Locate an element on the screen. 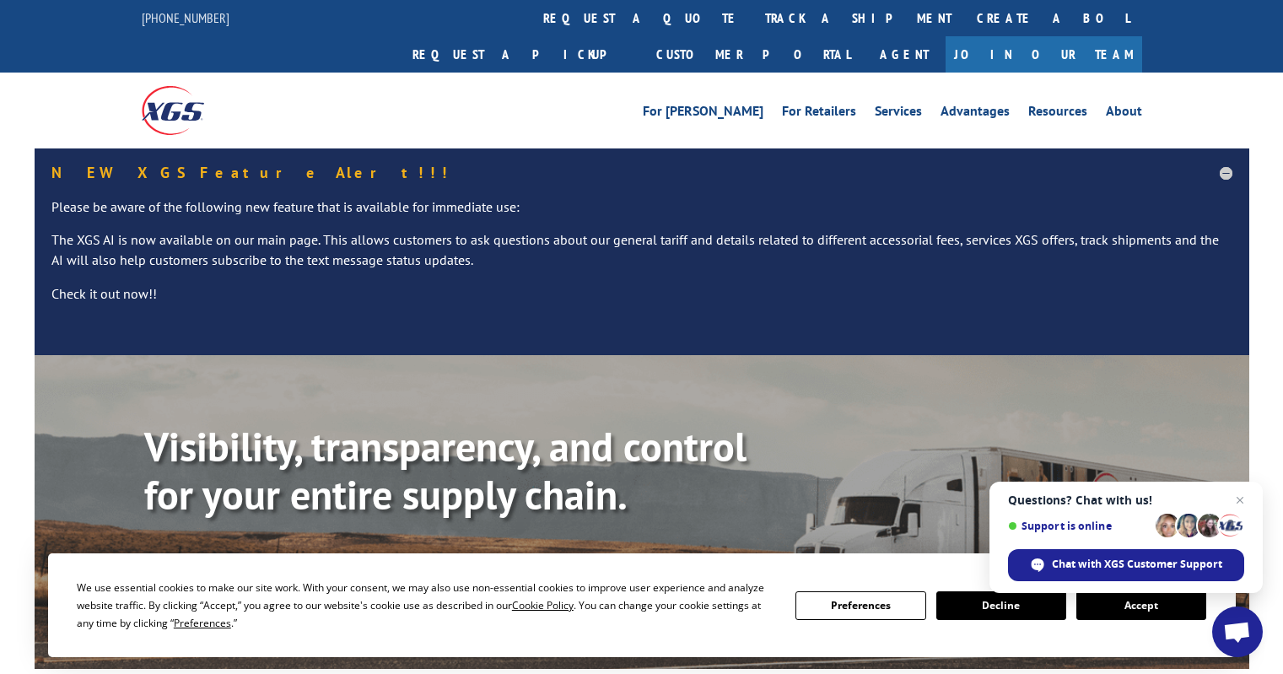 The image size is (1283, 674). a: Agent is located at coordinates (904, 54).